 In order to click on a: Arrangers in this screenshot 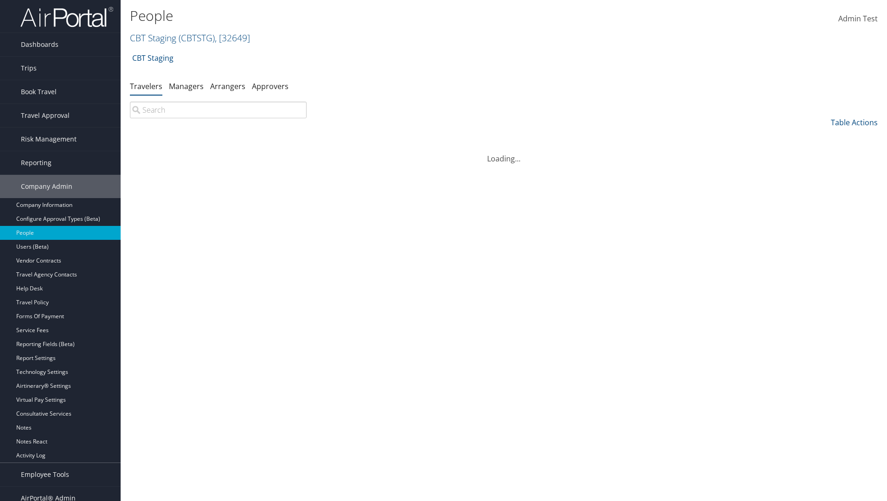, I will do `click(228, 86)`.